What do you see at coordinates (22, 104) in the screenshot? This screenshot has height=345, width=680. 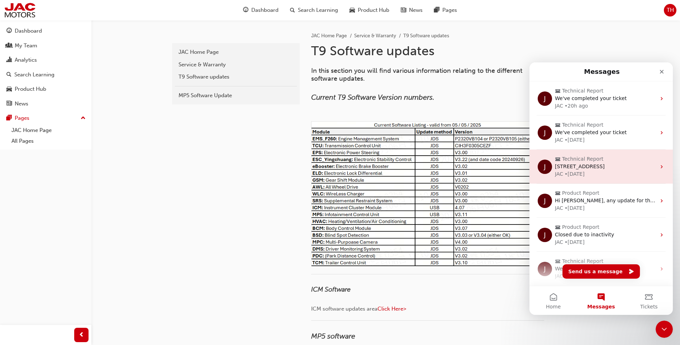 I see `div: News` at bounding box center [22, 104].